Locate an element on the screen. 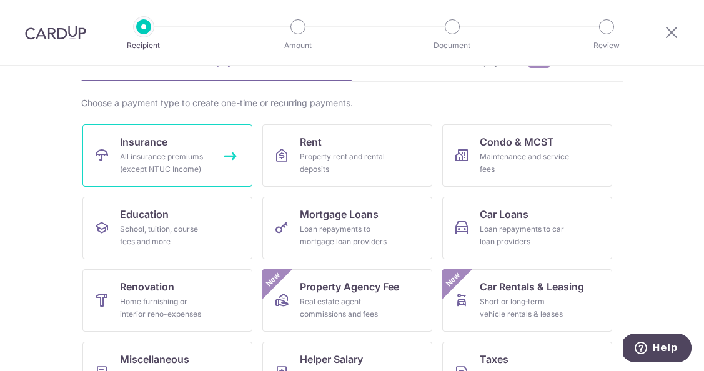  span: Renovation is located at coordinates (147, 287).